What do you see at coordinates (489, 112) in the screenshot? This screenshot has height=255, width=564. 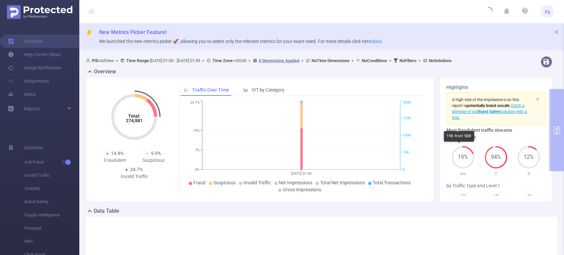 I see `span: Catch a glimpse of our solution with a trial.` at bounding box center [489, 112].